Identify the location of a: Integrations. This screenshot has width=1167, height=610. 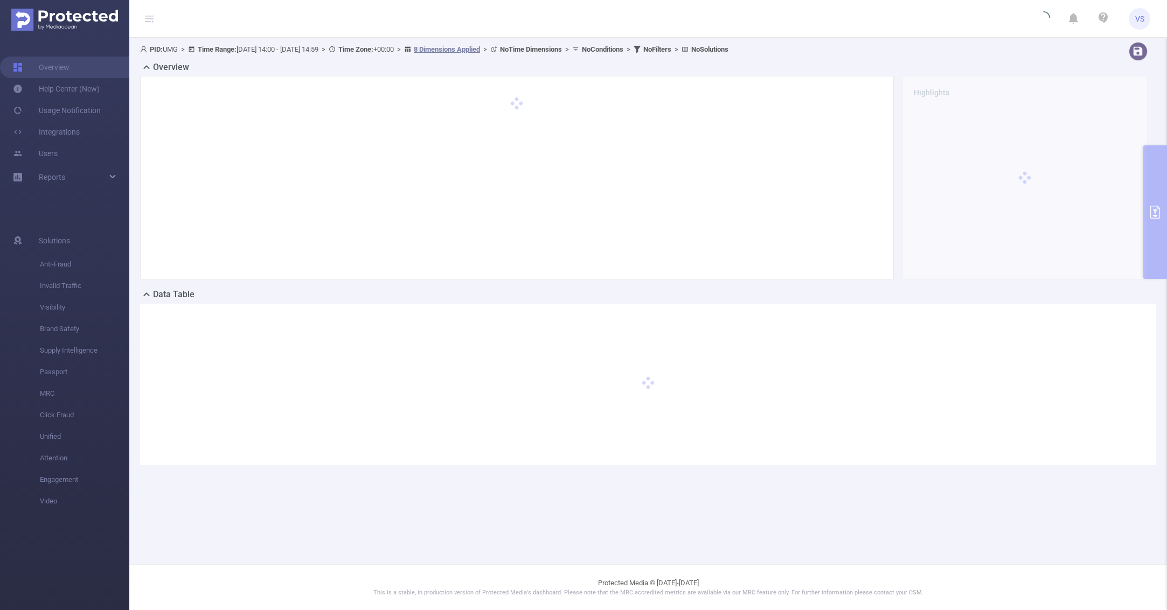
(46, 132).